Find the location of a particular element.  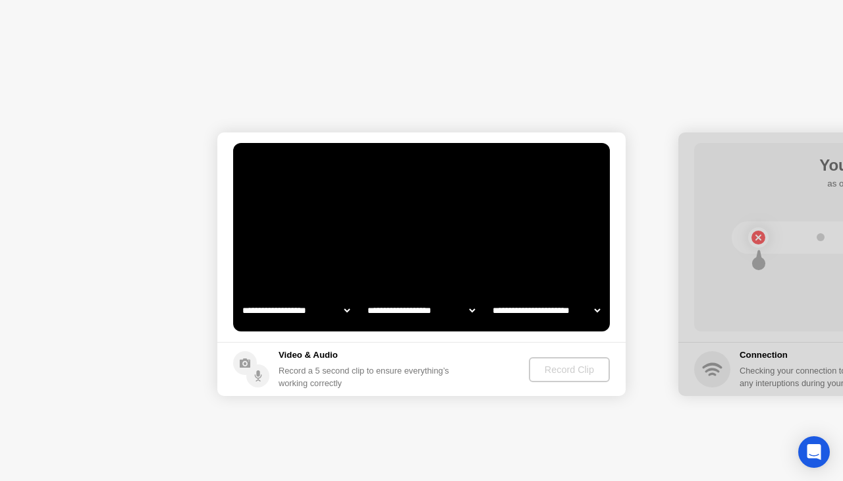

div: Record Clip is located at coordinates (569, 370).